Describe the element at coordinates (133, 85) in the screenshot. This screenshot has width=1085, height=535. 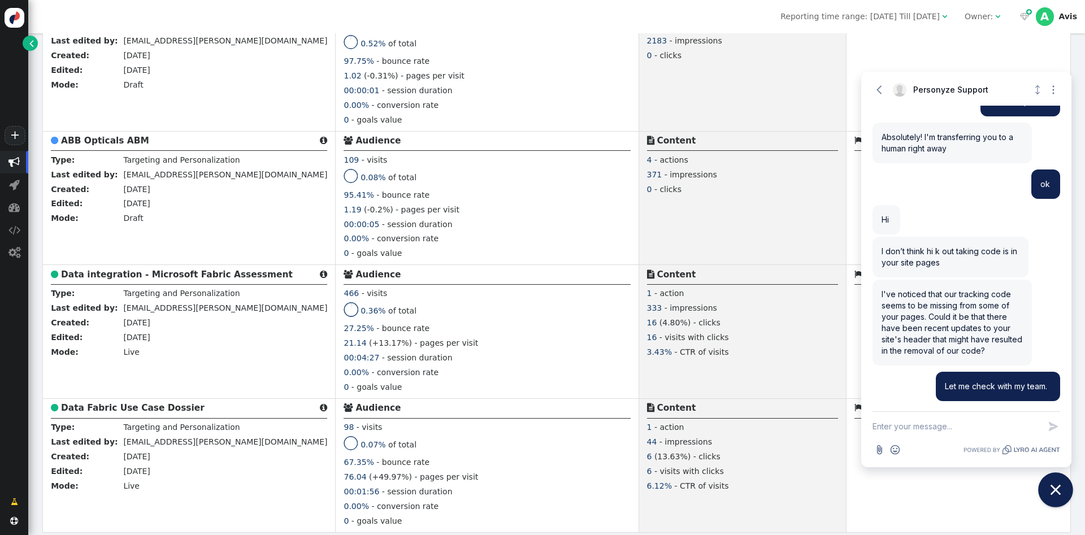
I see `span: Draft` at that location.